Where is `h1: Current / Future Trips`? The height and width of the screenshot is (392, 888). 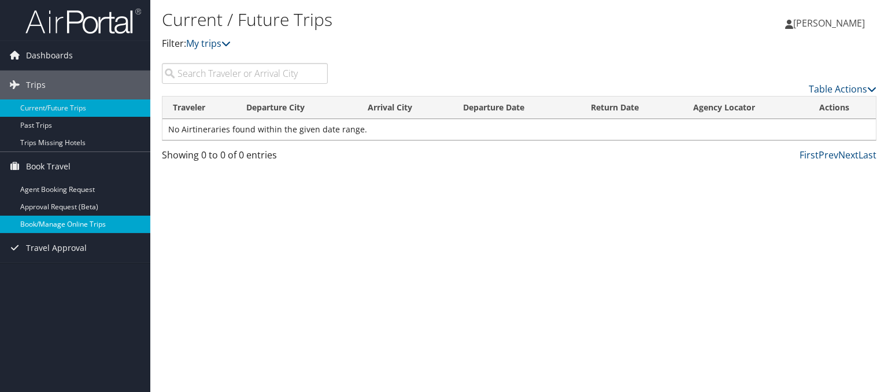 h1: Current / Future Trips is located at coordinates (400, 20).